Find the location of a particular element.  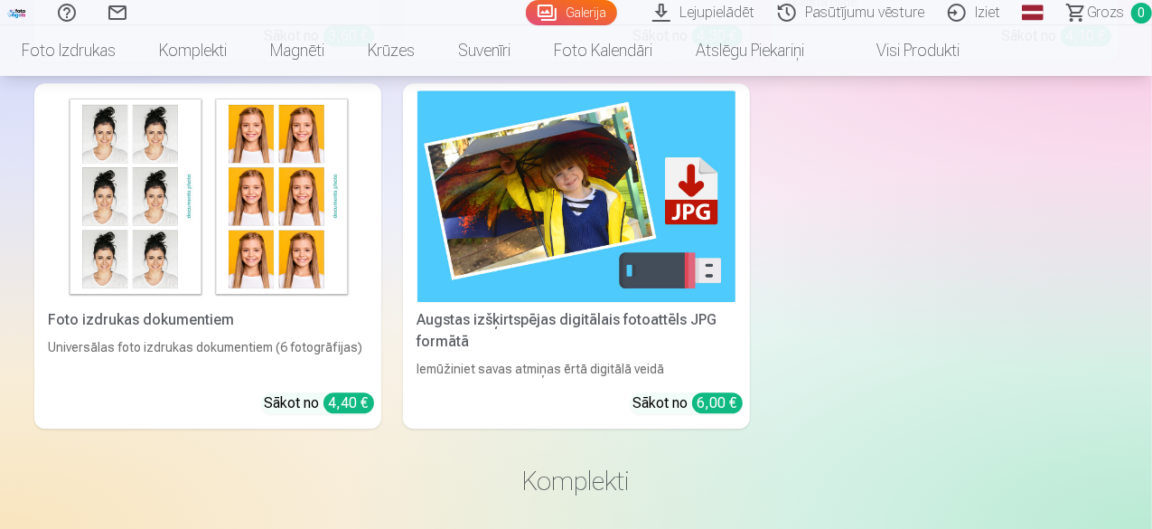

a: Krūzes is located at coordinates (391, 51).